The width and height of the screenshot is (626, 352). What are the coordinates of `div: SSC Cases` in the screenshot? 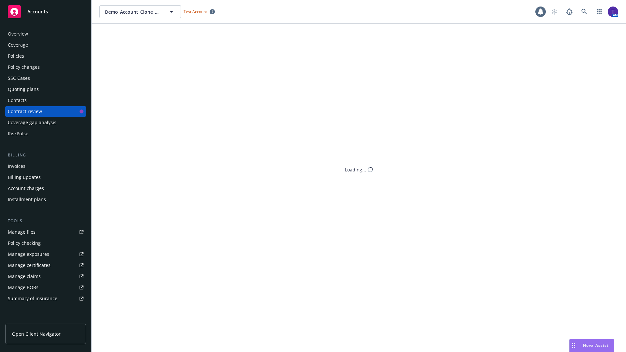 It's located at (19, 78).